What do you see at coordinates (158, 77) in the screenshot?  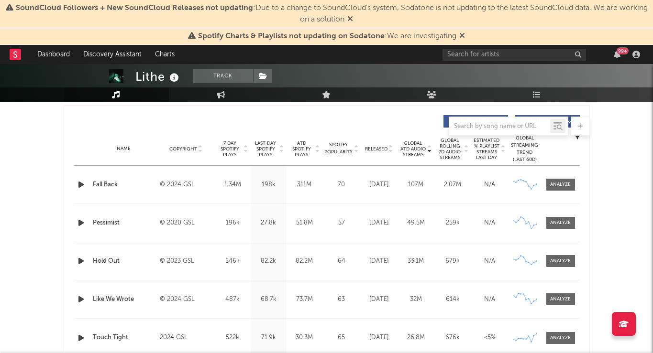 I see `div: Lithe` at bounding box center [158, 77].